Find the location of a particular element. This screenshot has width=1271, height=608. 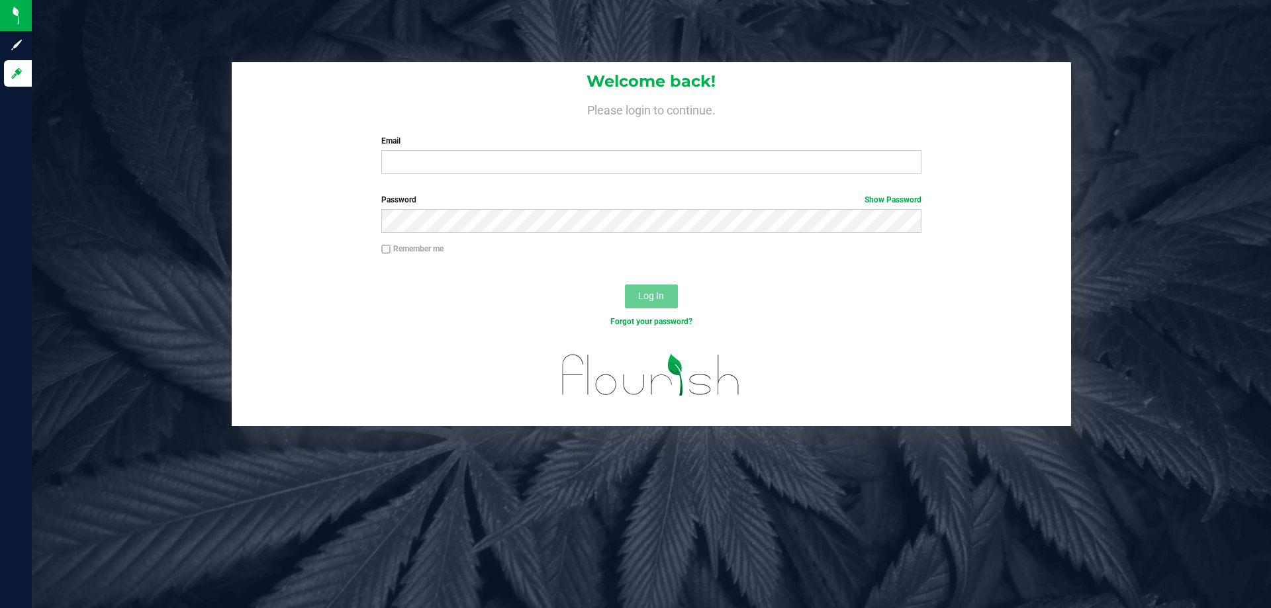

img: flourish_logo.svg is located at coordinates (651, 375).